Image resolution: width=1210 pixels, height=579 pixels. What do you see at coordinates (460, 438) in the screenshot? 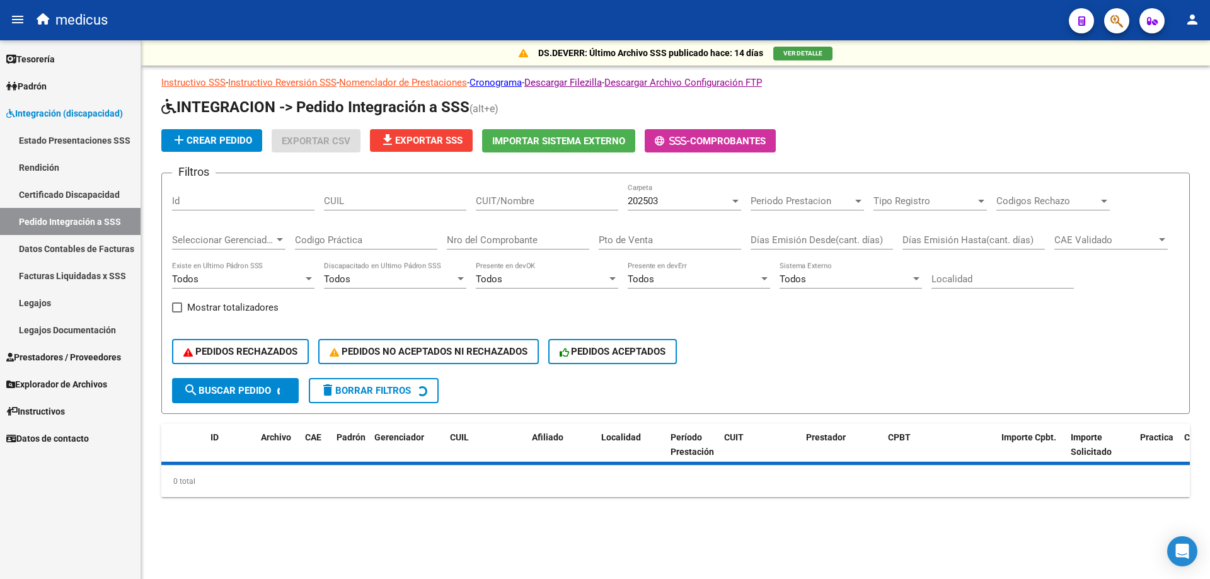
I see `span: CUIL` at bounding box center [460, 438].